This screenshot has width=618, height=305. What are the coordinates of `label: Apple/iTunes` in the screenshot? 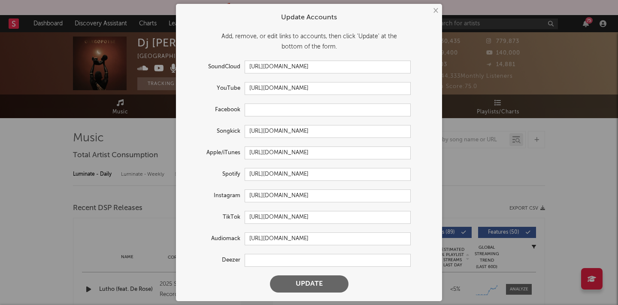 It's located at (215, 153).